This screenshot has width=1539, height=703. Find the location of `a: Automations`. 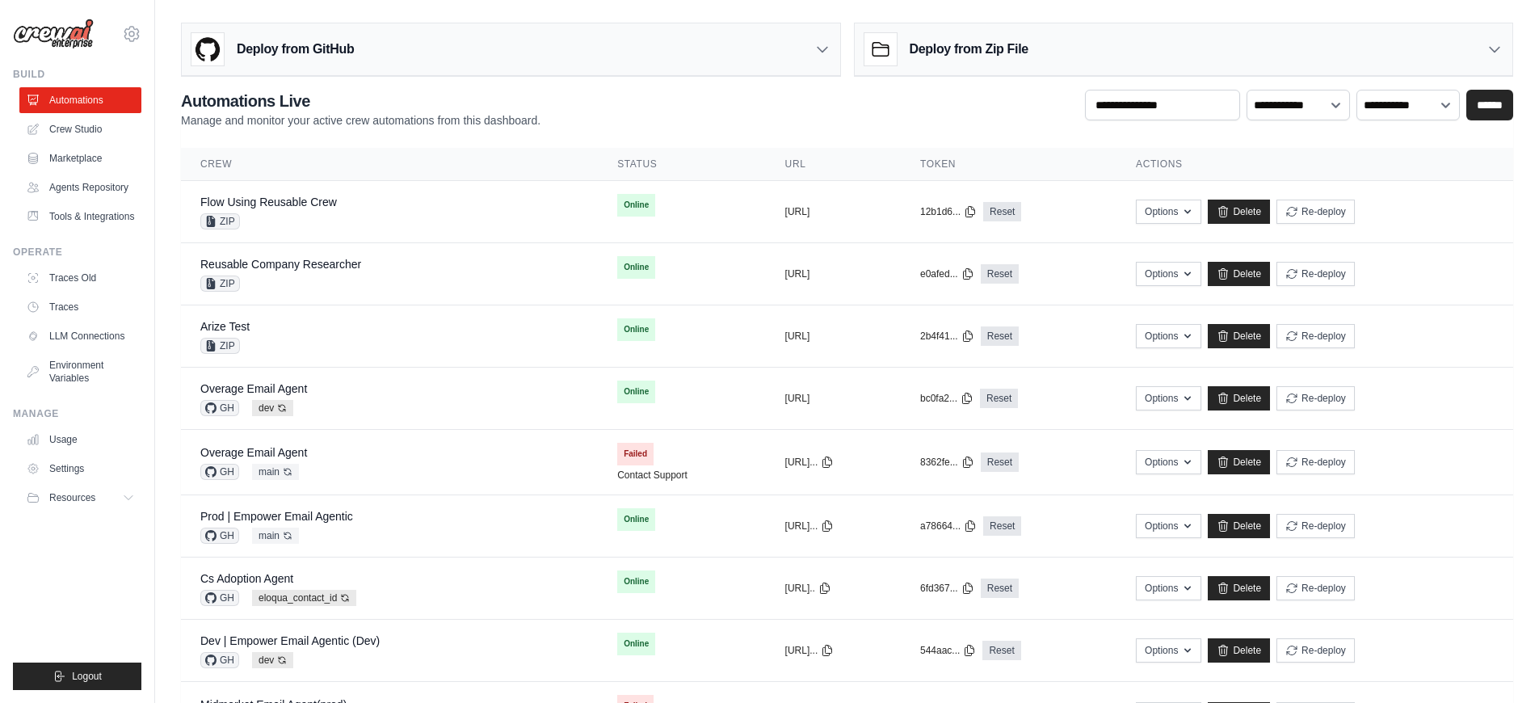

a: Automations is located at coordinates (80, 100).